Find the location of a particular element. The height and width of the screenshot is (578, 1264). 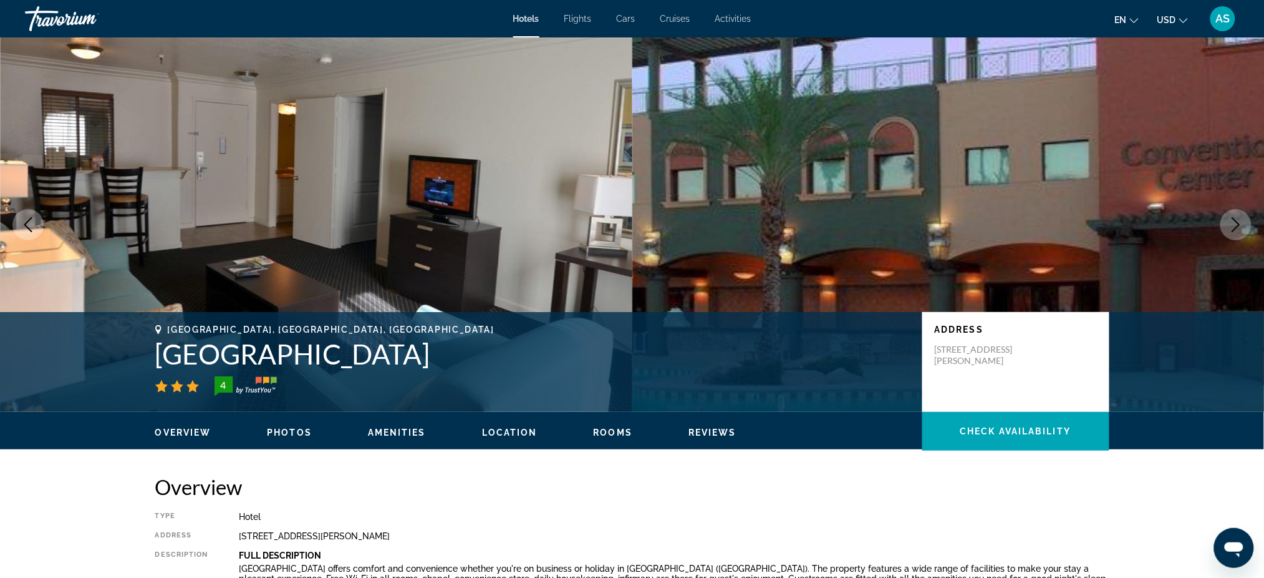

button: Change currency is located at coordinates (1173, 19).